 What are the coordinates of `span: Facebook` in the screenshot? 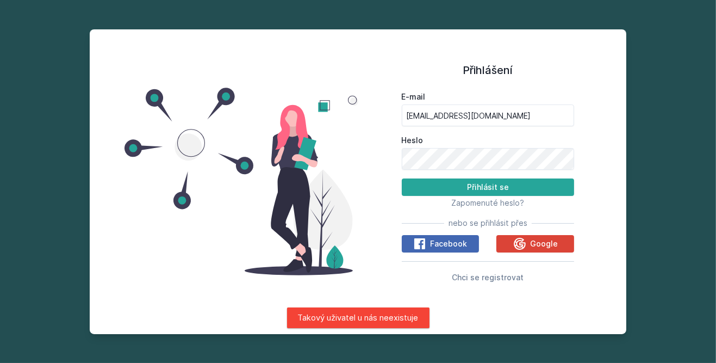 It's located at (449, 244).